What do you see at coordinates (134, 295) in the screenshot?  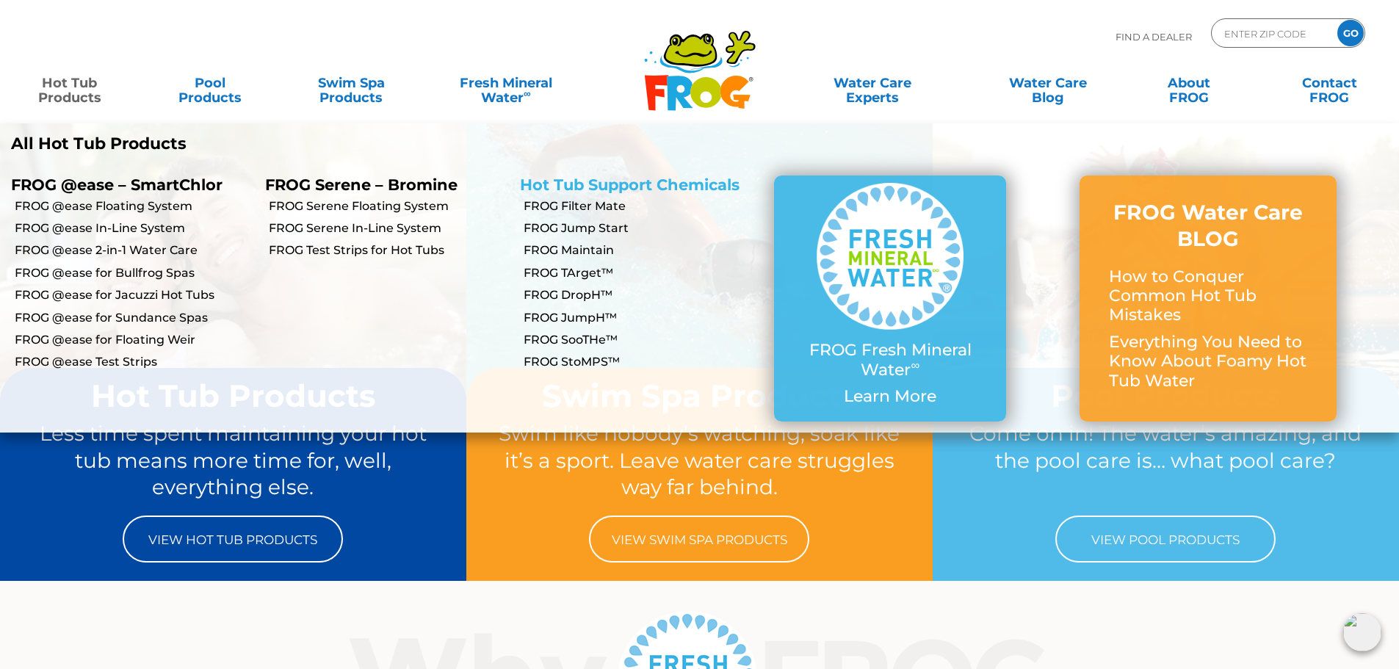 I see `a: FROG @ease for Jacuzzi Hot Tubs` at bounding box center [134, 295].